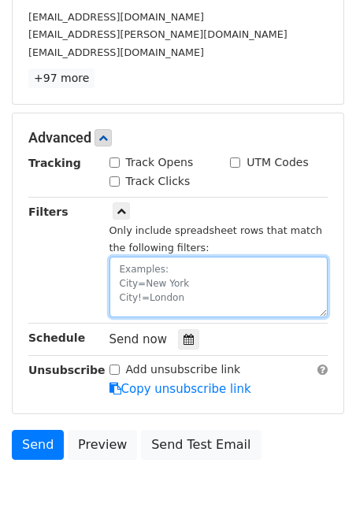 The width and height of the screenshot is (356, 511). Describe the element at coordinates (67, 370) in the screenshot. I see `strong: Unsubscribe` at that location.